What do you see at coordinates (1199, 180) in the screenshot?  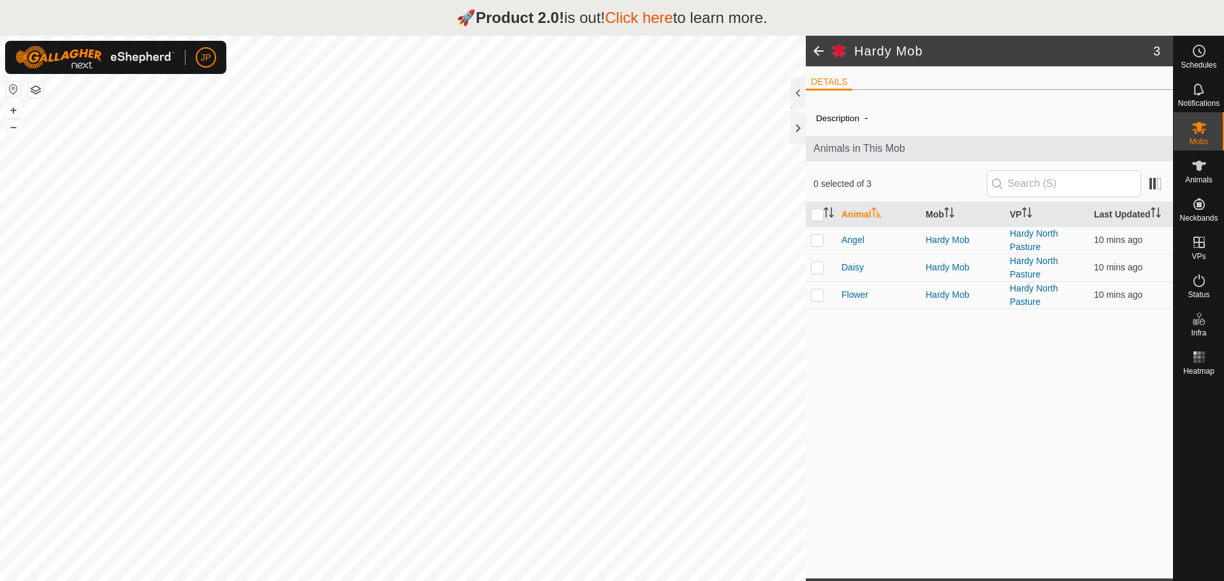 I see `span: Animals` at bounding box center [1199, 180].